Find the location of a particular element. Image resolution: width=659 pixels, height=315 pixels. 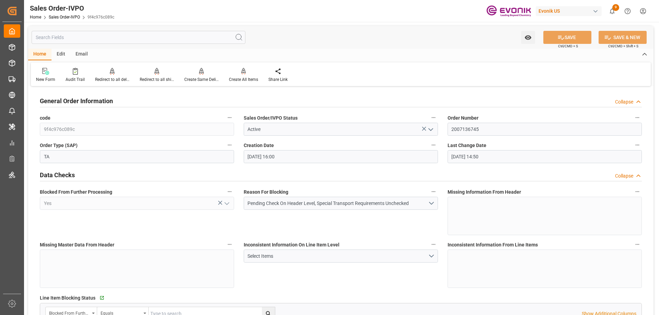

span: Inconsistent Information From Line Items is located at coordinates (493, 245).